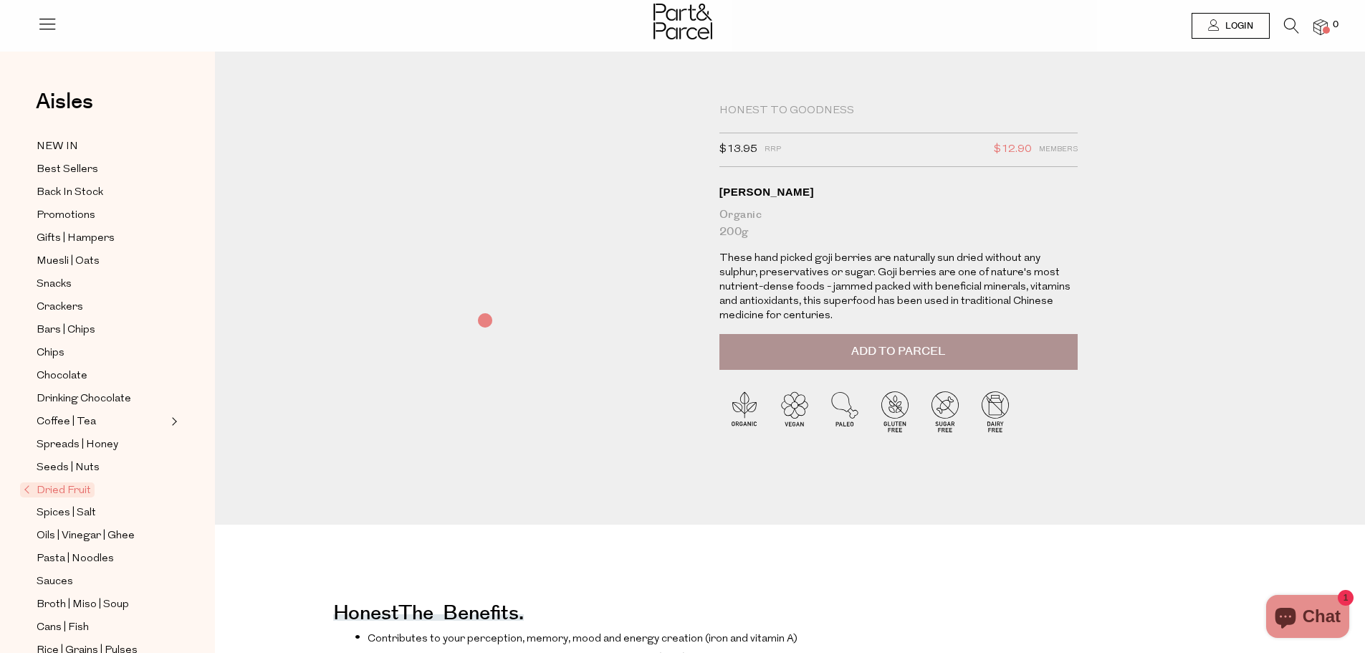  I want to click on img: P_P-ICONS-Live_Bec_V11_Paleo.svg, so click(845, 411).